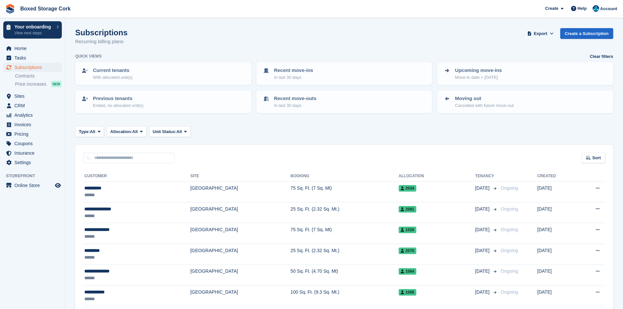 The width and height of the screenshot is (623, 309). I want to click on span: CRM, so click(34, 106).